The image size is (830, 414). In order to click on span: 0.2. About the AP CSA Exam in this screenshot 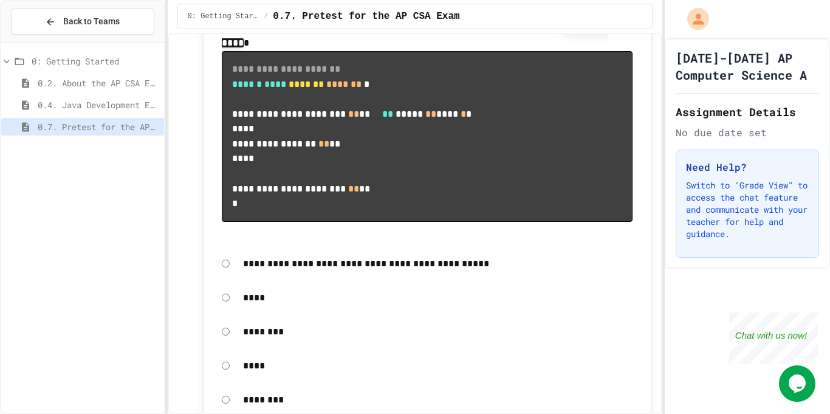, I will do `click(98, 83)`.